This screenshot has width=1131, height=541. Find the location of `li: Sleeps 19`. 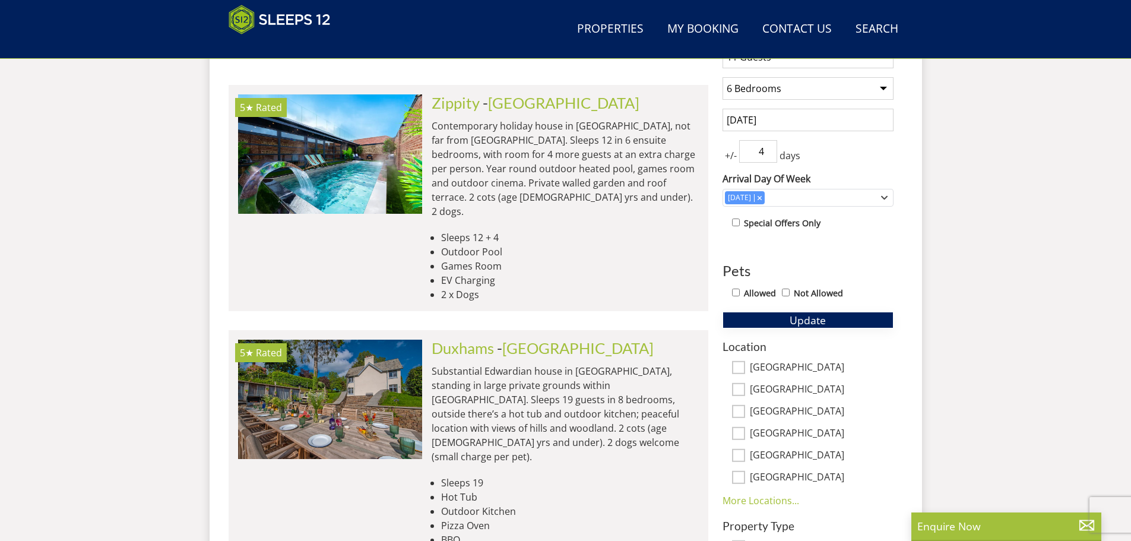

li: Sleeps 19 is located at coordinates (570, 483).